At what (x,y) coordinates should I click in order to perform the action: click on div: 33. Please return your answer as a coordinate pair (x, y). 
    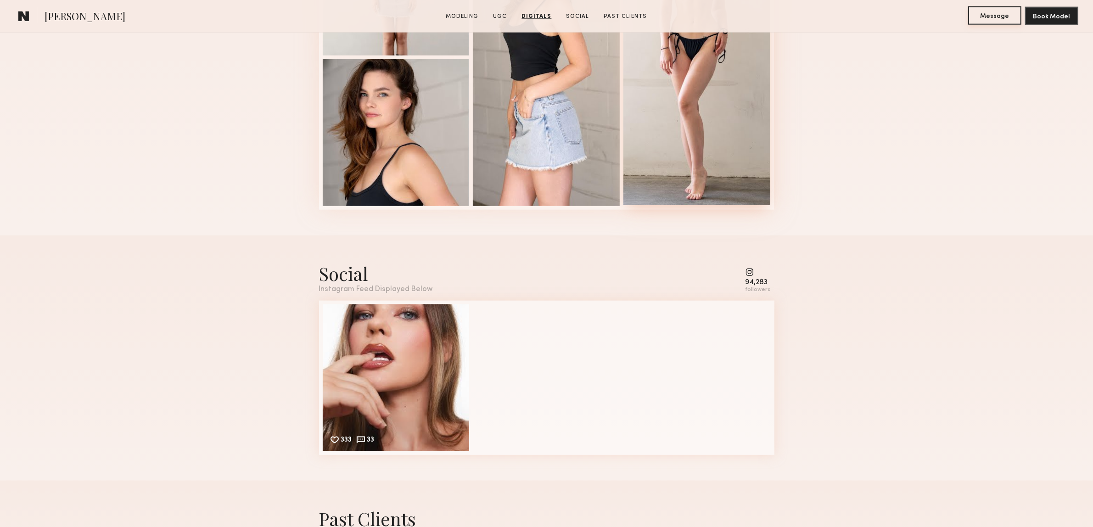
    Looking at the image, I should click on (371, 441).